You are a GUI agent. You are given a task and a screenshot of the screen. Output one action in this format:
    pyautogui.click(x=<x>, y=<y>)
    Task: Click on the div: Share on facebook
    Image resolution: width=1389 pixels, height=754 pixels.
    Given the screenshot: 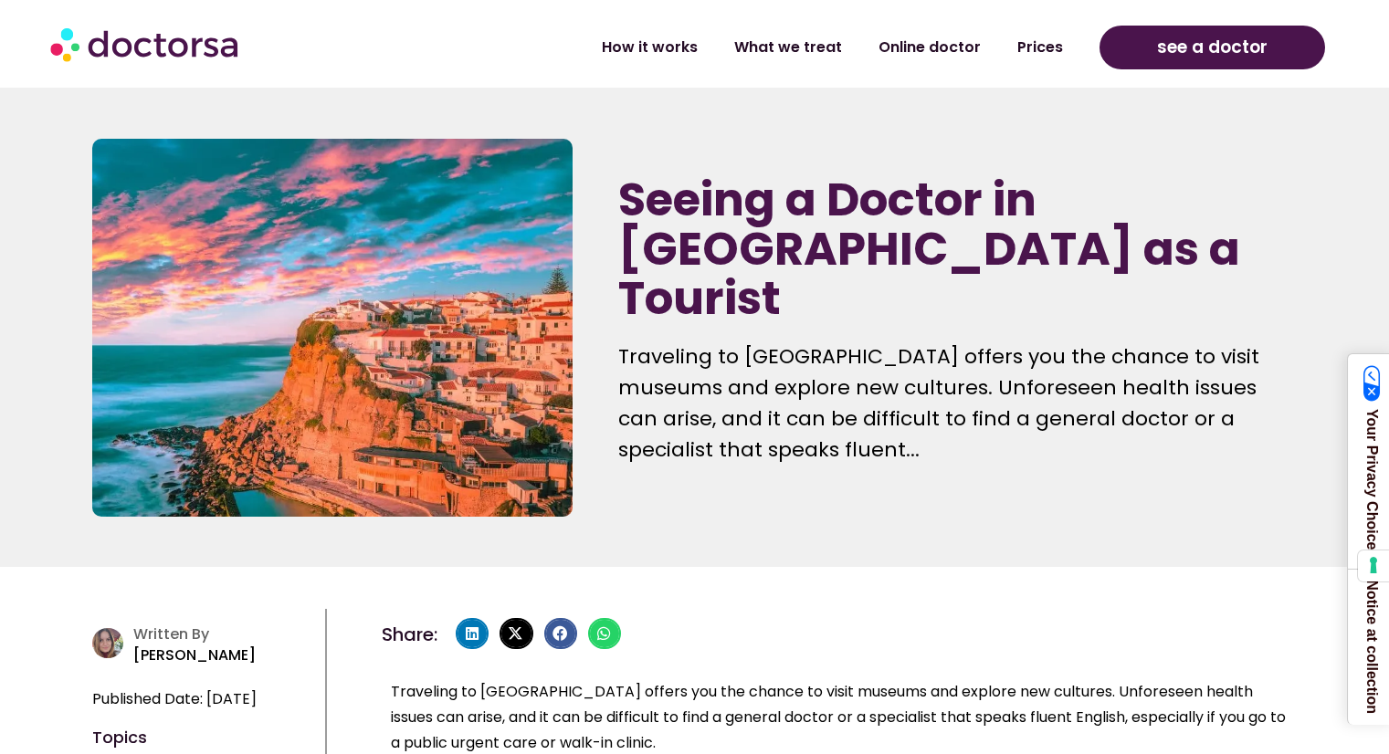 What is the action you would take?
    pyautogui.click(x=561, y=634)
    